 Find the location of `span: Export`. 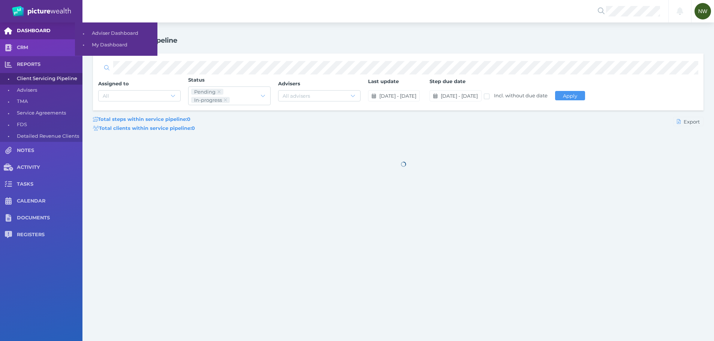

span: Export is located at coordinates (692, 122).